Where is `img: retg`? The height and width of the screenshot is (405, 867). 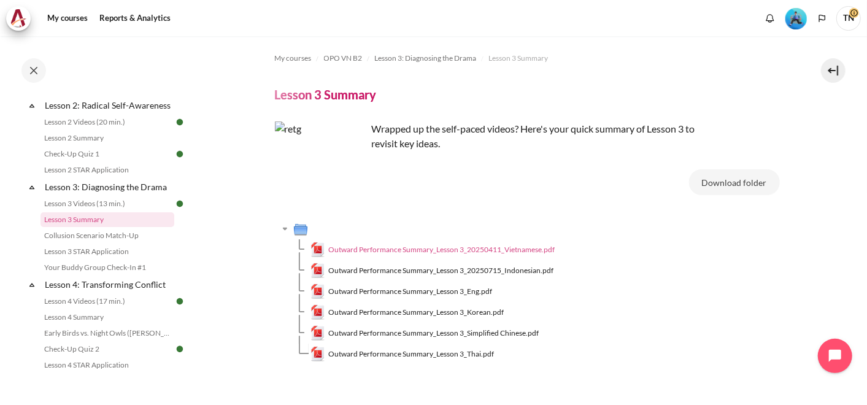 img: retg is located at coordinates (321, 168).